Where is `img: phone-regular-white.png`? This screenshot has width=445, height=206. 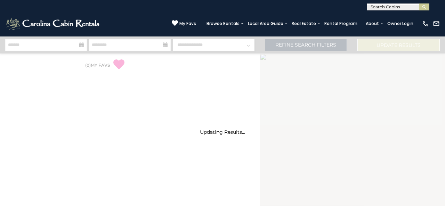
img: phone-regular-white.png is located at coordinates (425, 24).